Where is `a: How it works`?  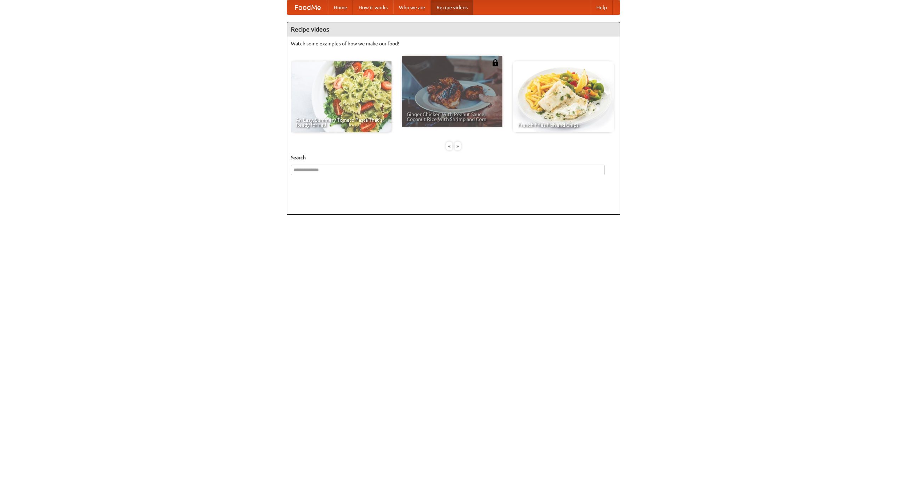 a: How it works is located at coordinates (373, 7).